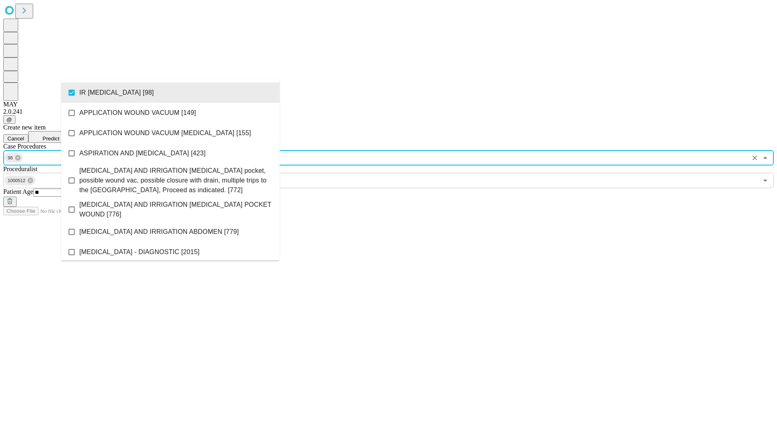  Describe the element at coordinates (51, 138) in the screenshot. I see `span: Predict` at that location.